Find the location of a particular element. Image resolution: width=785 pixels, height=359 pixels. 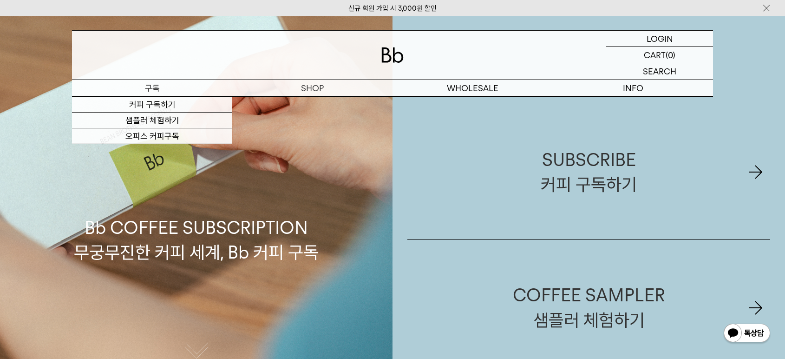

a: CART (0) is located at coordinates (660, 55).